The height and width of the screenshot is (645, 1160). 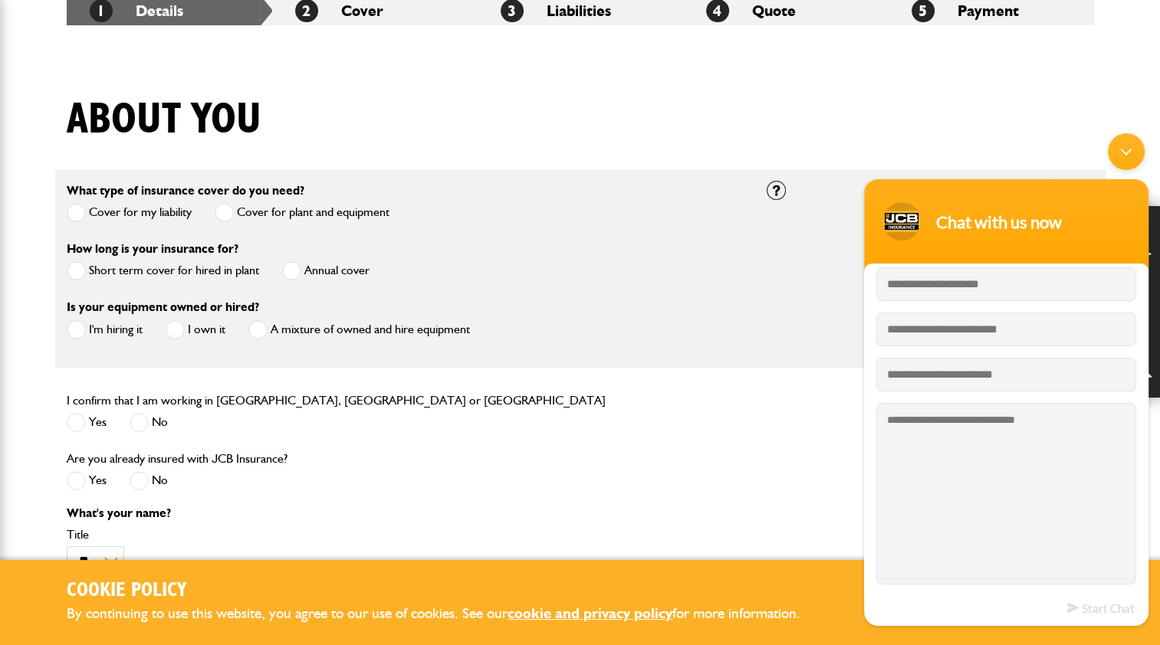 What do you see at coordinates (185, 191) in the screenshot?
I see `label: What type of insurance cover do you need?` at bounding box center [185, 191].